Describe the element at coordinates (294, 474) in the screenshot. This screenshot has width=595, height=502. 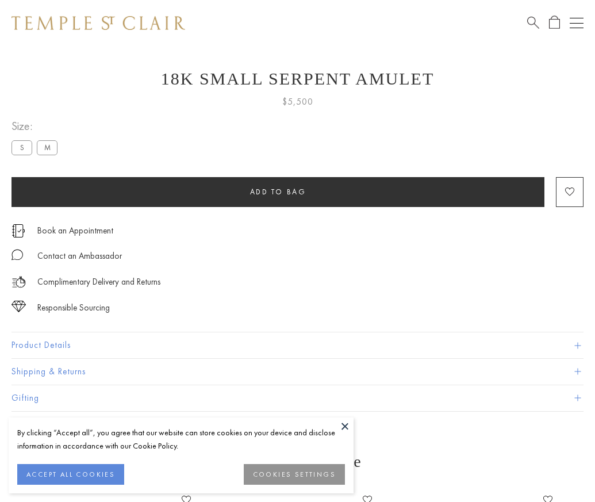
I see `button: COOKIES SETTINGS` at that location.